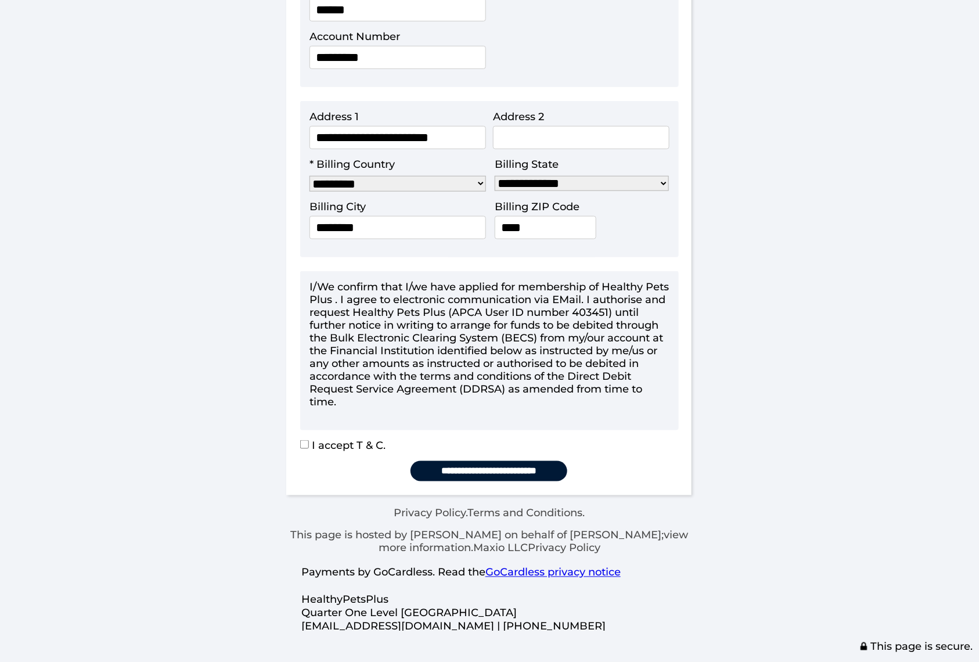 Image resolution: width=979 pixels, height=662 pixels. I want to click on label: Billing City, so click(337, 207).